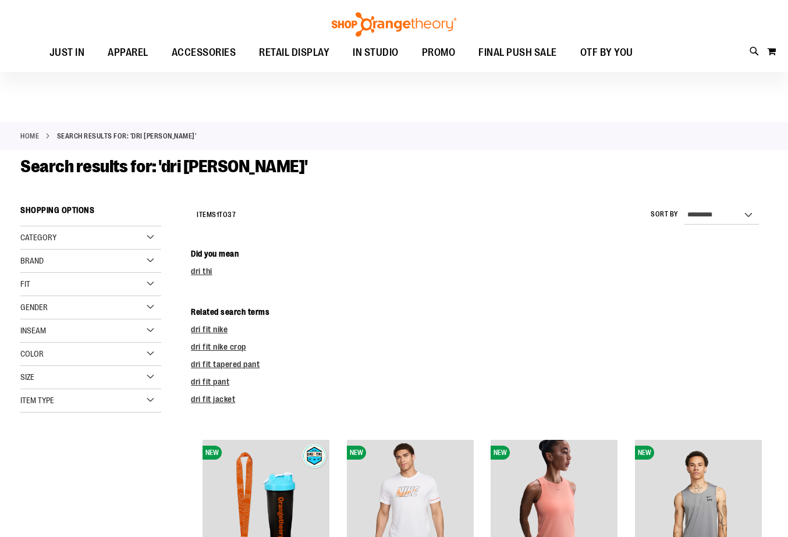 Image resolution: width=788 pixels, height=537 pixels. Describe the element at coordinates (209, 330) in the screenshot. I see `a: dri fit nike` at that location.